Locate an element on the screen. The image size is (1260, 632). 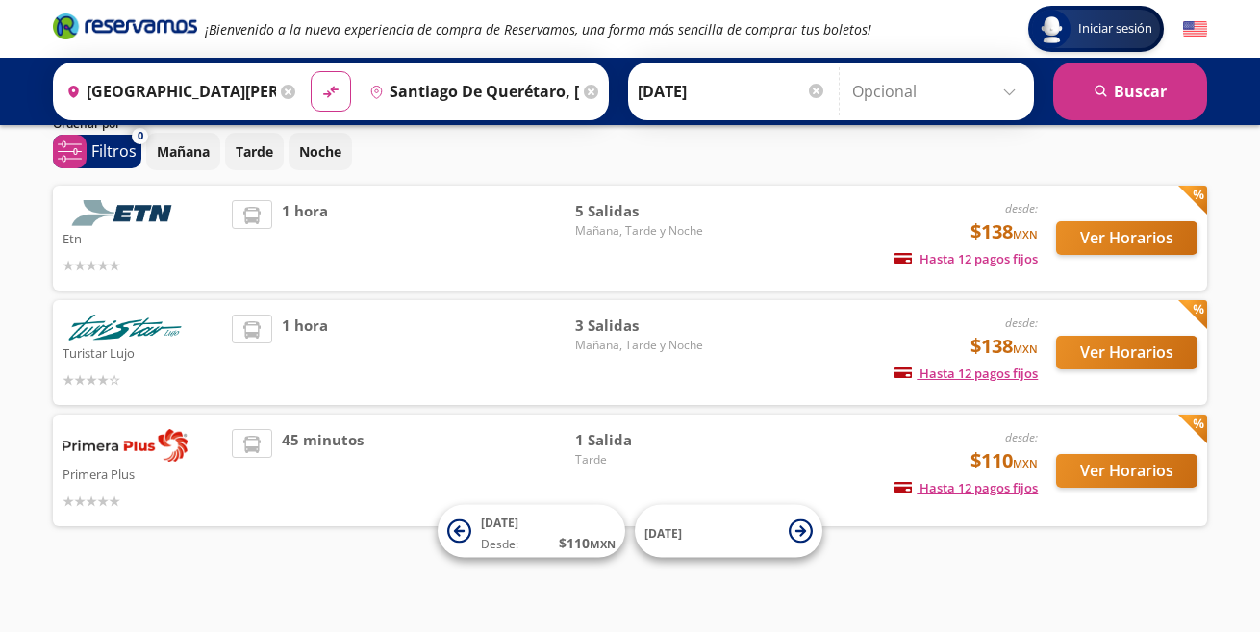
img: Etn is located at coordinates (125, 213).